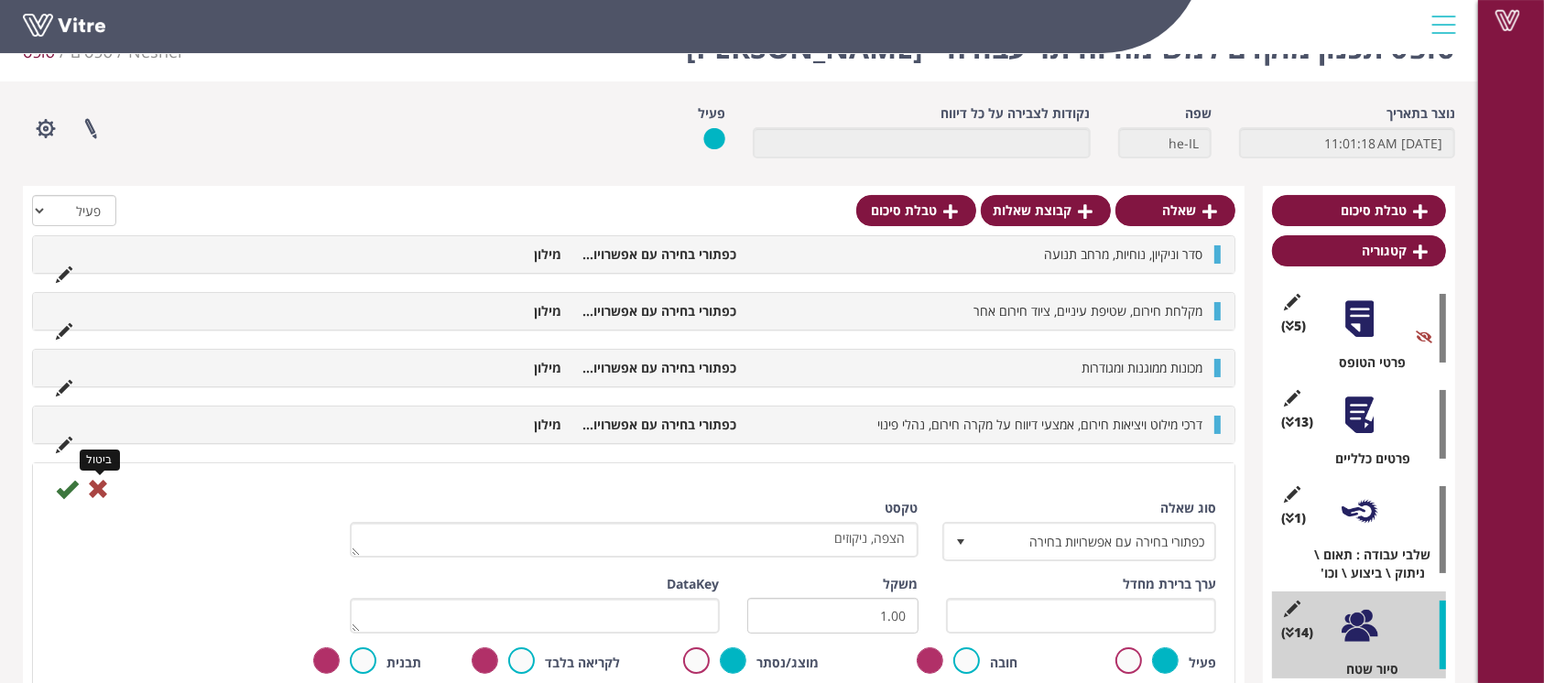 The width and height of the screenshot is (1544, 683). Describe the element at coordinates (902, 508) in the screenshot. I see `label: טקסט` at that location.